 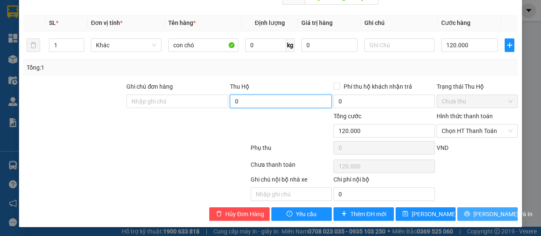 I want to click on input: Nhập ghi chú, so click(x=291, y=194).